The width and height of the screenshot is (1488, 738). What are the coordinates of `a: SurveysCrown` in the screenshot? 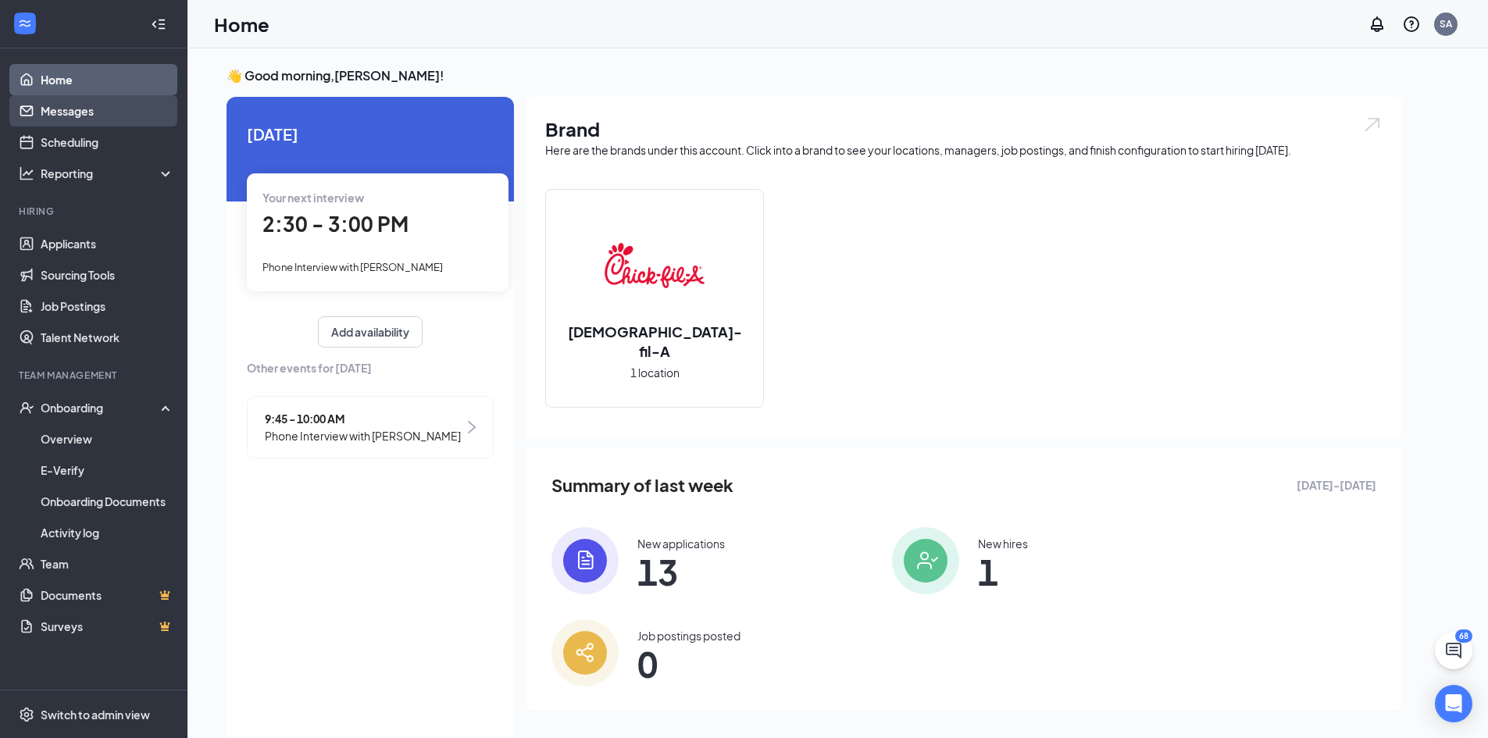 It's located at (107, 626).